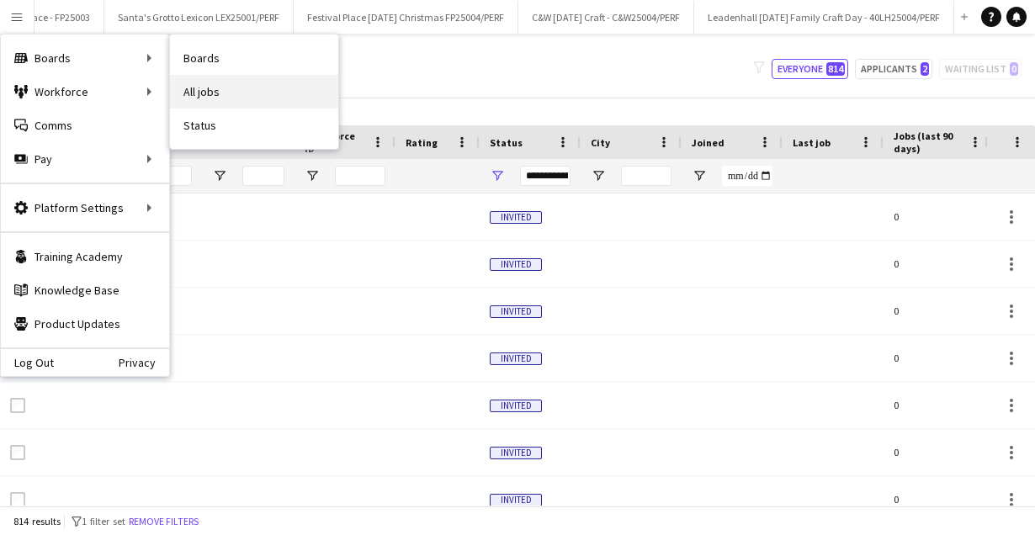 The width and height of the screenshot is (1035, 535). Describe the element at coordinates (360, 176) in the screenshot. I see `input: Workforce ID Filter Input` at that location.